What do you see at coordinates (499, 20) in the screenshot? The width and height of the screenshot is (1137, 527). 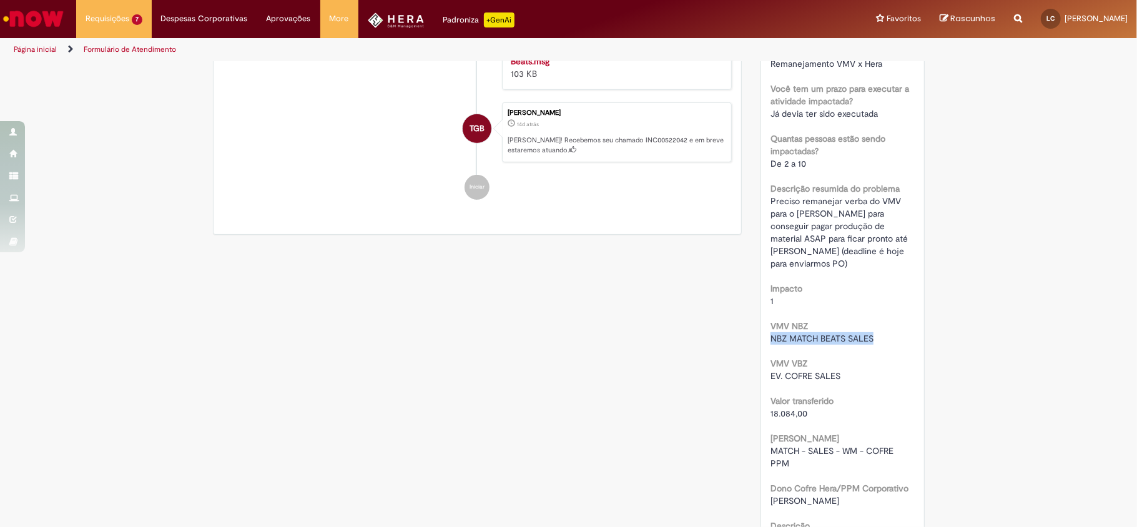 I see `p: +GenAi` at bounding box center [499, 20].